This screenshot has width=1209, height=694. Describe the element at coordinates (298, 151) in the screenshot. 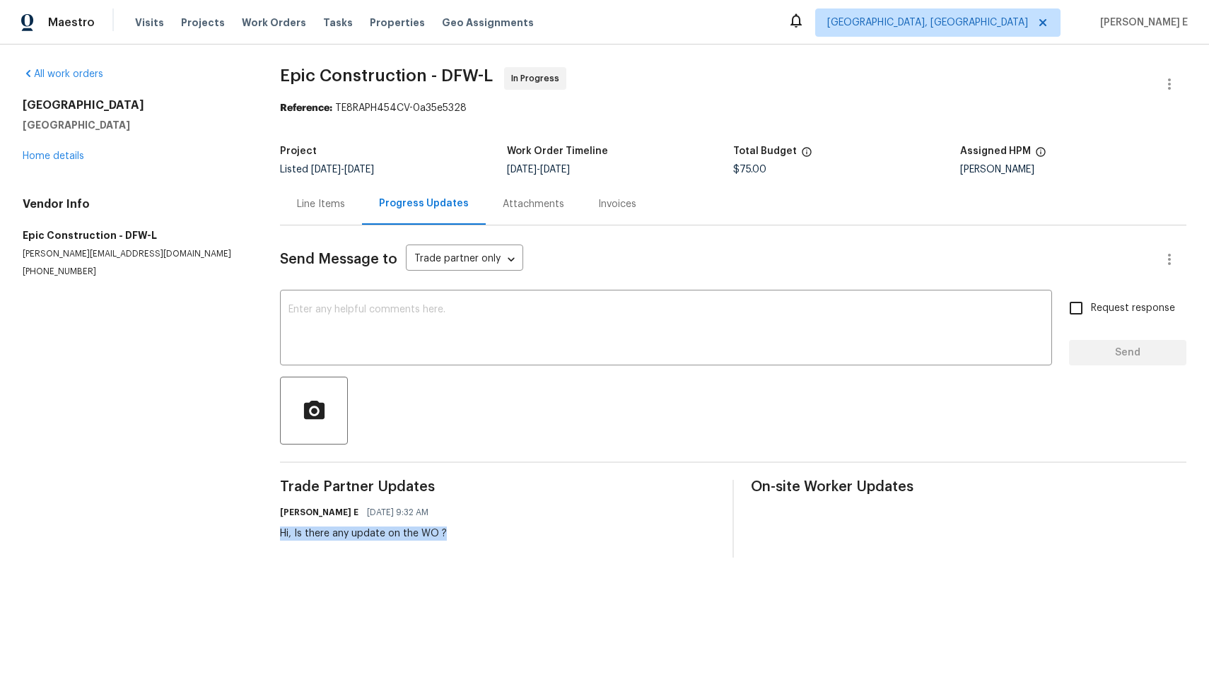

I see `h5: Project` at that location.